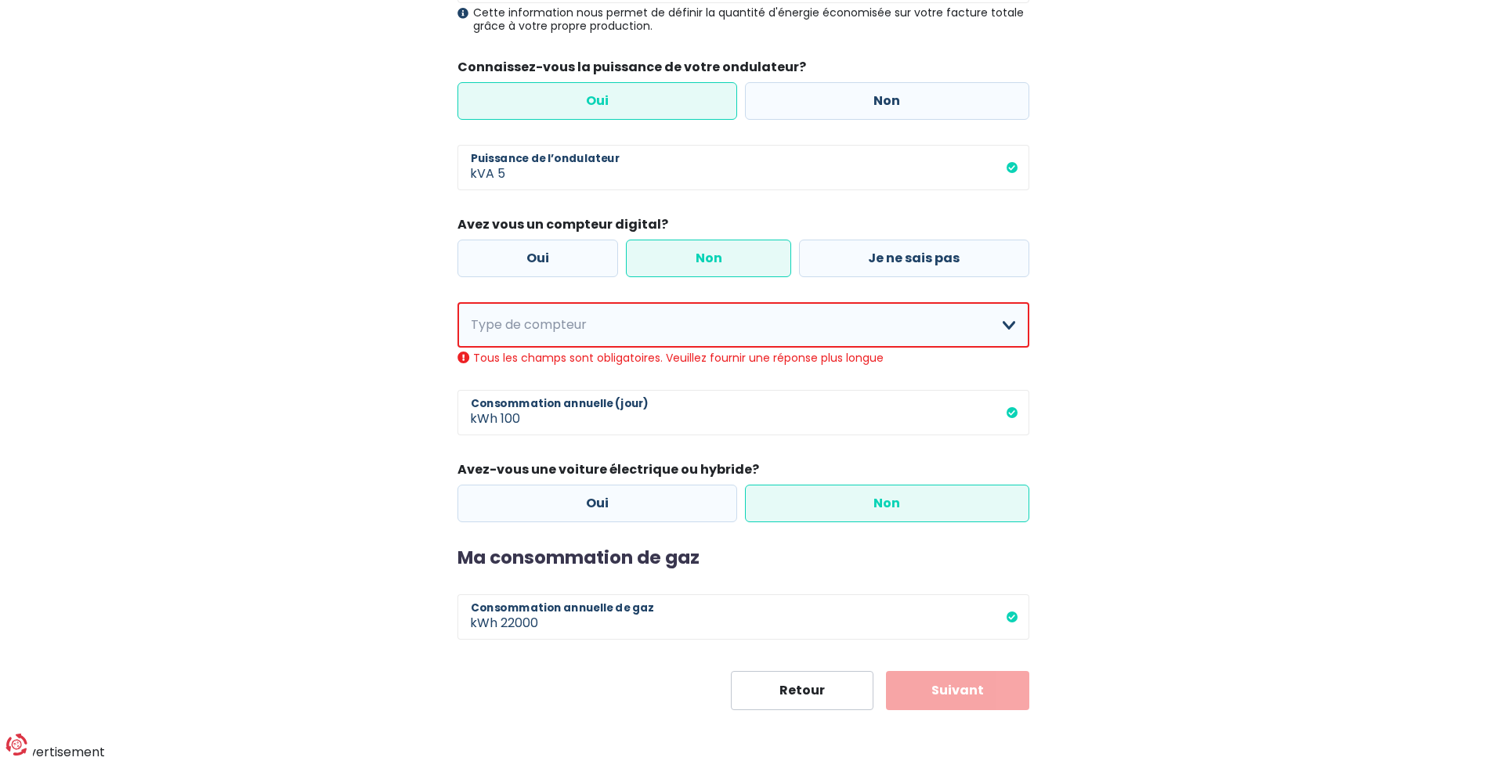 The height and width of the screenshot is (761, 1486). What do you see at coordinates (743, 559) in the screenshot?
I see `h2: Ma consommation de gaz` at bounding box center [743, 559].